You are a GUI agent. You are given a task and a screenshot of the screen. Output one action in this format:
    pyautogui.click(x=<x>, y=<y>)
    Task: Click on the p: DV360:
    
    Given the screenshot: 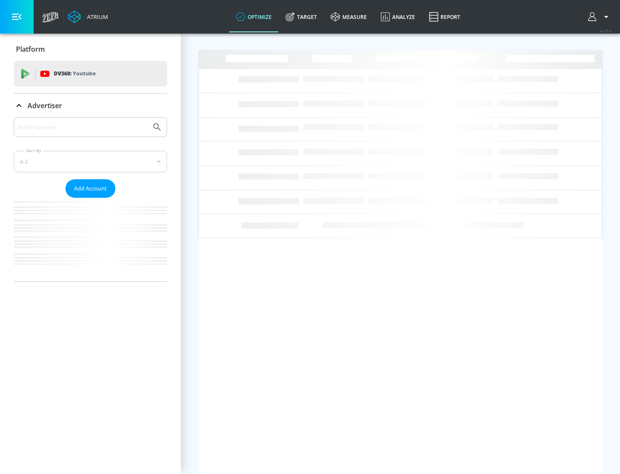 What is the action you would take?
    pyautogui.click(x=75, y=74)
    